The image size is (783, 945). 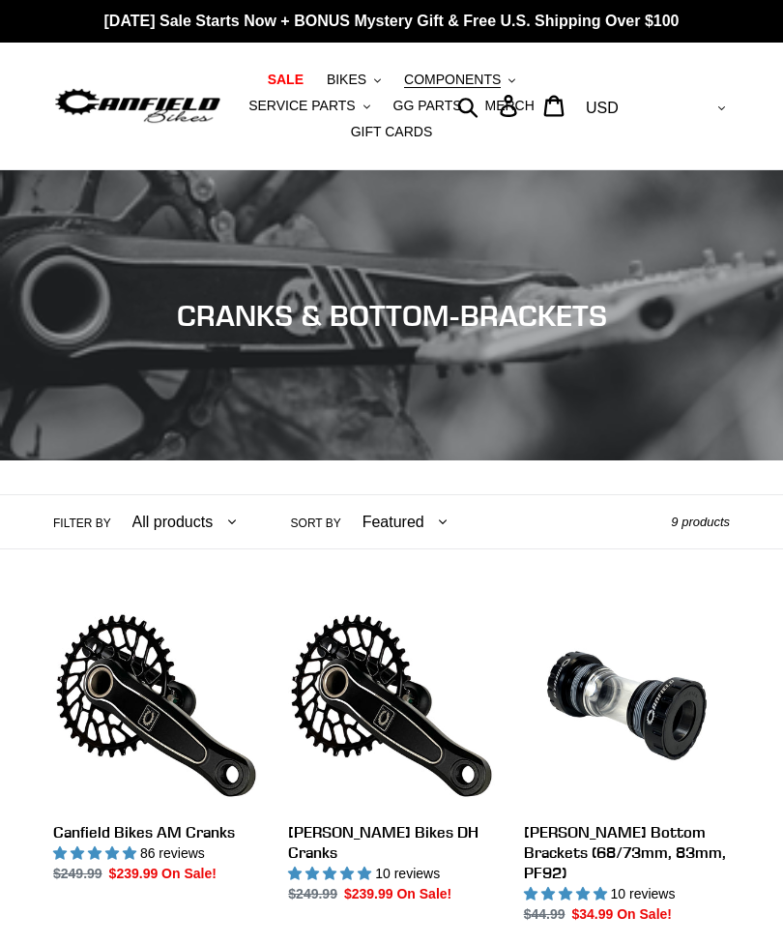 I want to click on span: GG PARTS, so click(x=428, y=105).